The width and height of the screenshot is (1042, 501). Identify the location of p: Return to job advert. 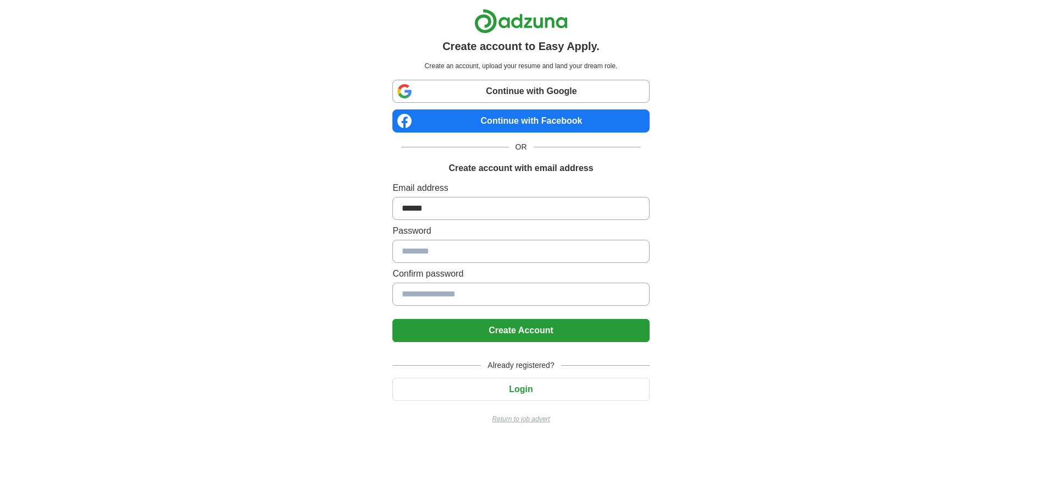
(520, 419).